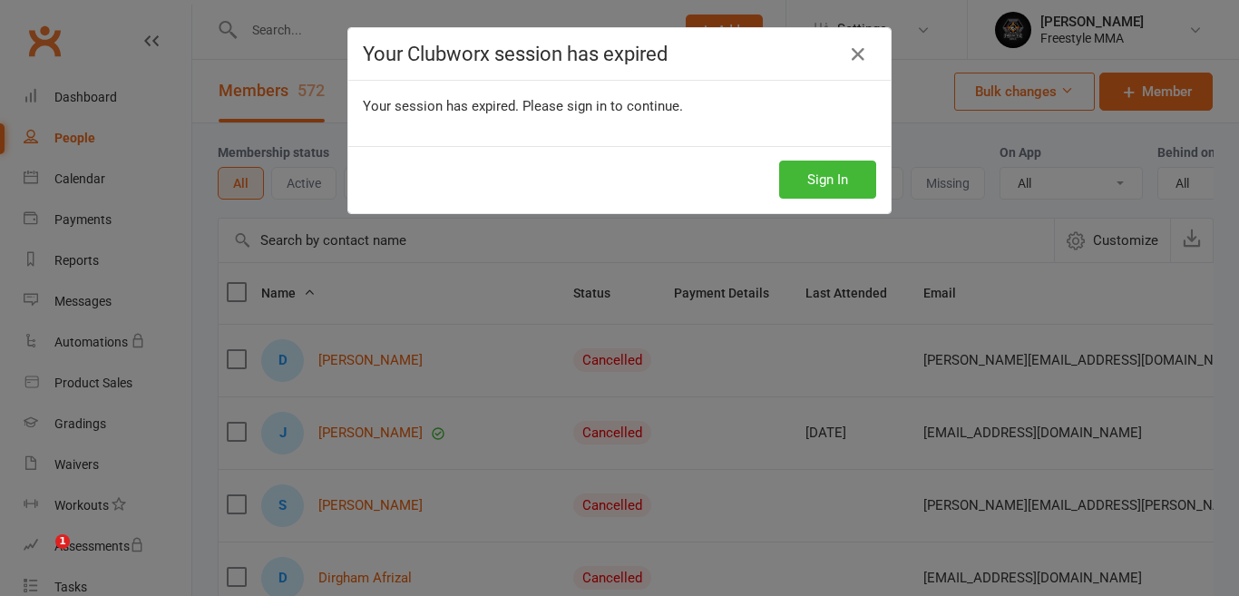 The image size is (1239, 596). Describe the element at coordinates (827, 180) in the screenshot. I see `button: Sign In` at that location.